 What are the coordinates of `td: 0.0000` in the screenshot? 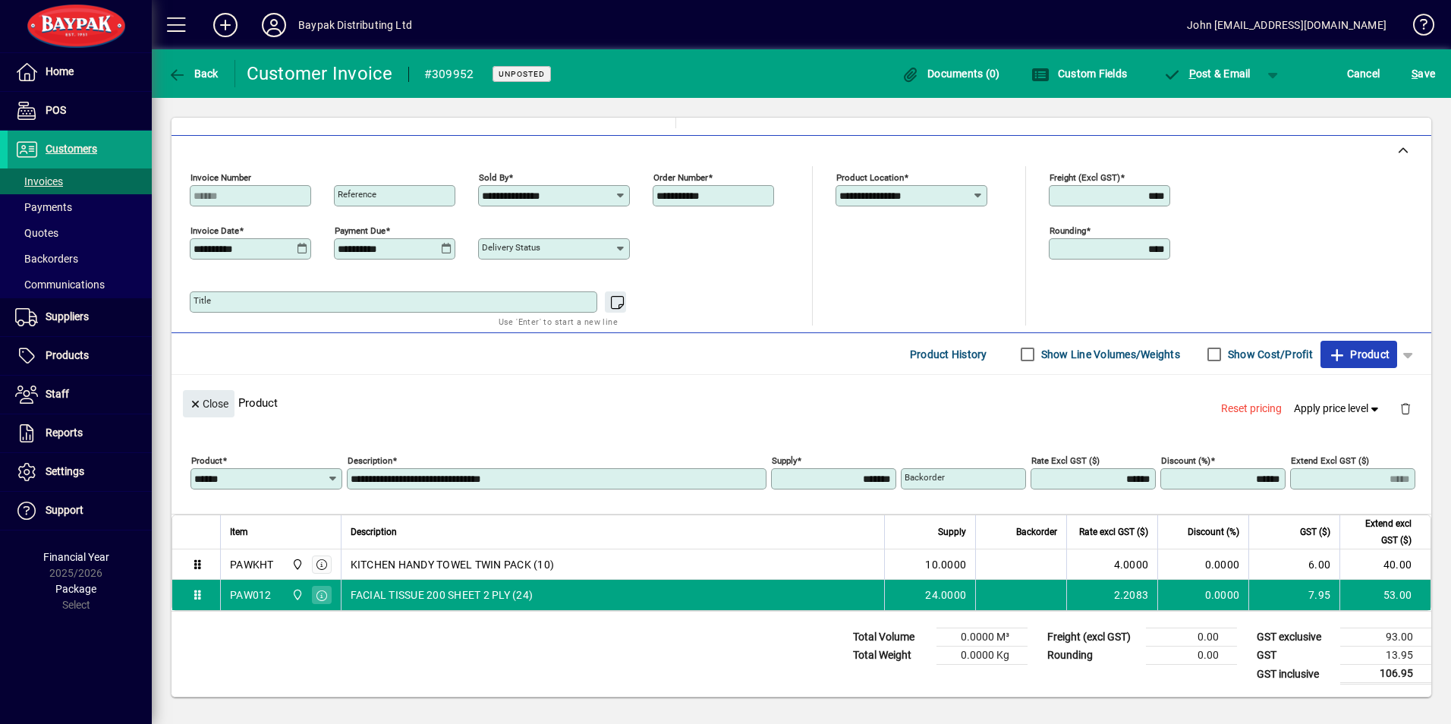 It's located at (1203, 565).